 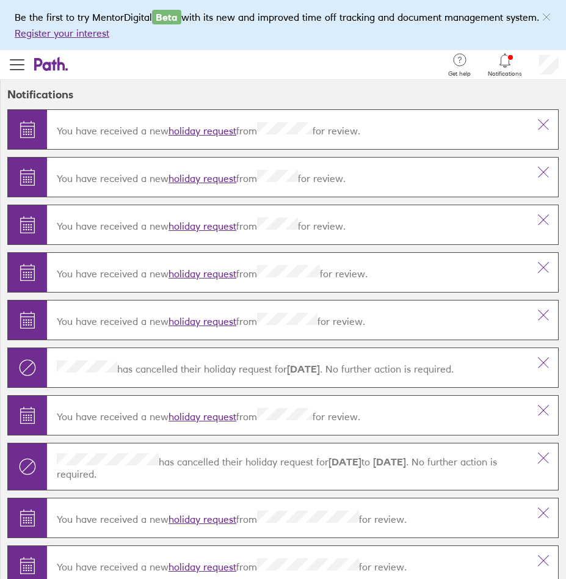 What do you see at coordinates (367, 462) in the screenshot?
I see `span: to` at bounding box center [367, 462].